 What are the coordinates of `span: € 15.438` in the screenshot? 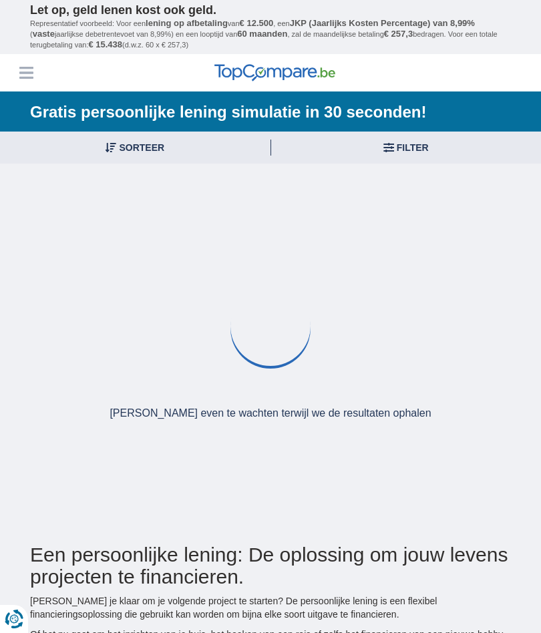 It's located at (105, 44).